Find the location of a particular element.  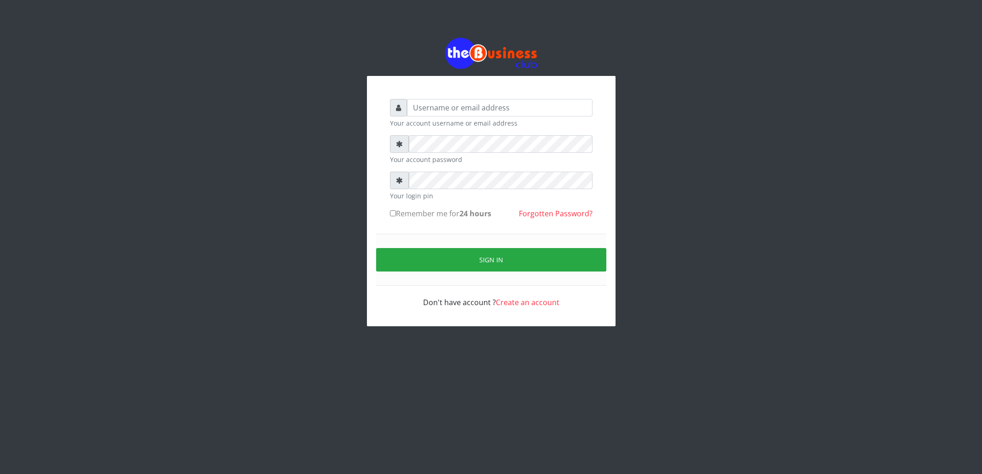

small: Your account password is located at coordinates (491, 159).